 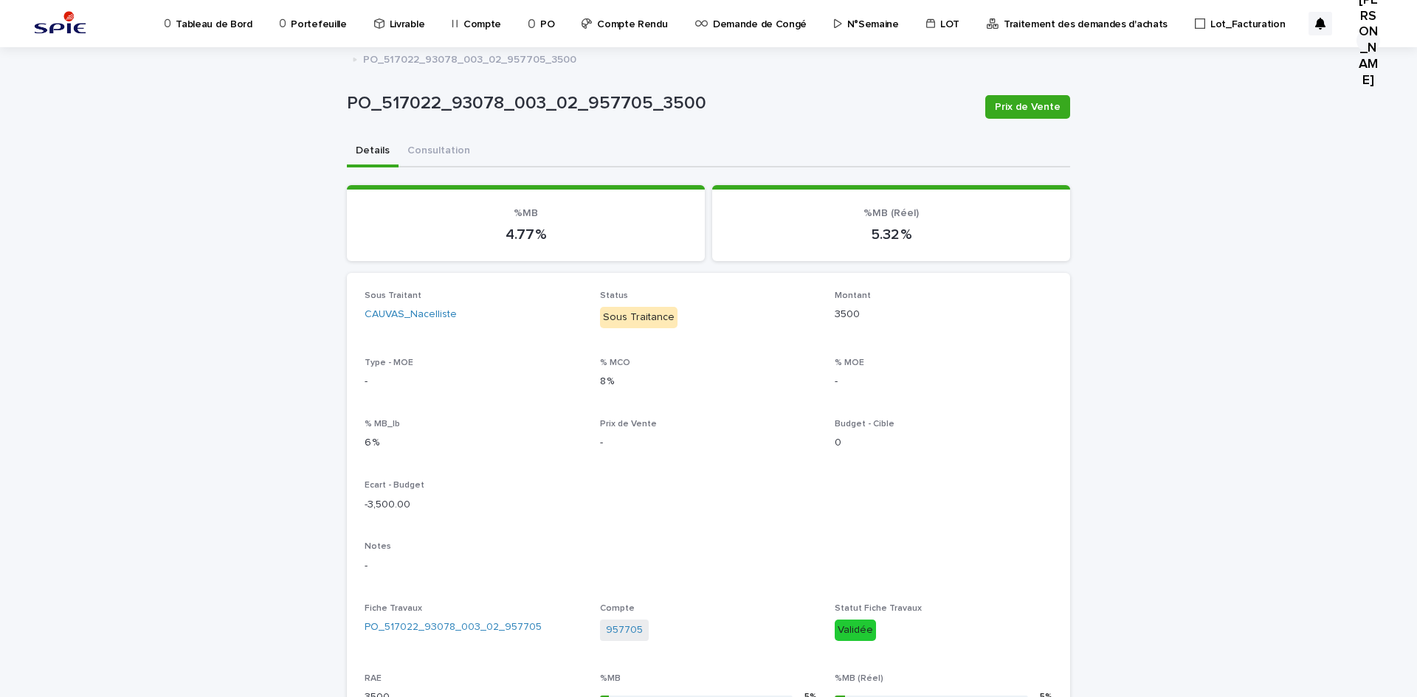 What do you see at coordinates (849, 363) in the screenshot?
I see `span: % MOE` at bounding box center [849, 363].